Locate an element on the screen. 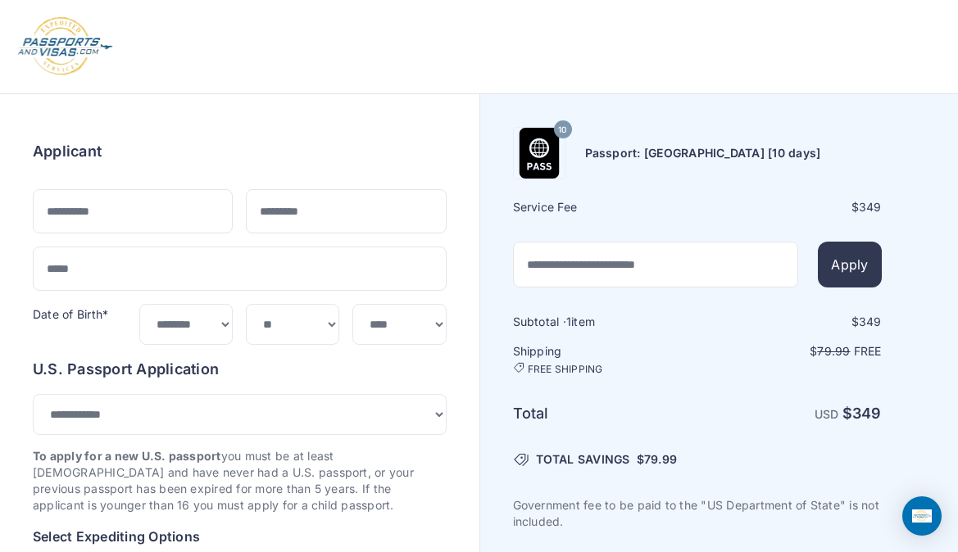 Image resolution: width=958 pixels, height=552 pixels. div: Open Intercom Messenger is located at coordinates (922, 516).